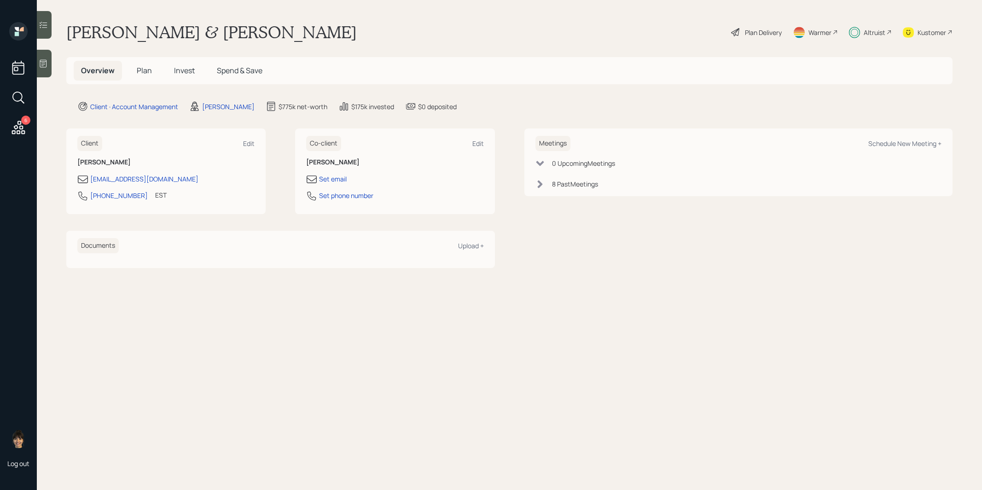  Describe the element at coordinates (333, 179) in the screenshot. I see `div: Set email` at that location.